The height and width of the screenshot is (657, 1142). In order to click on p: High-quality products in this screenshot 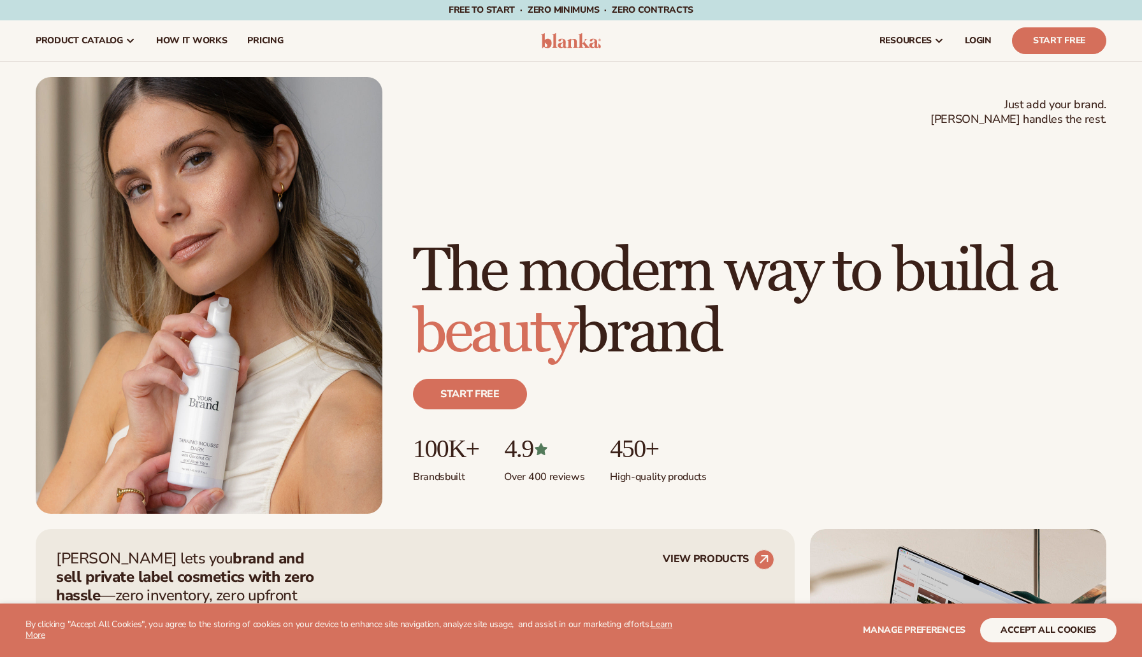, I will do `click(657, 473)`.